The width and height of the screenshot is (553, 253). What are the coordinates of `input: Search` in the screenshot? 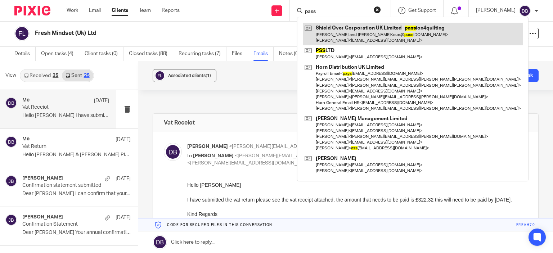 It's located at (337, 12).